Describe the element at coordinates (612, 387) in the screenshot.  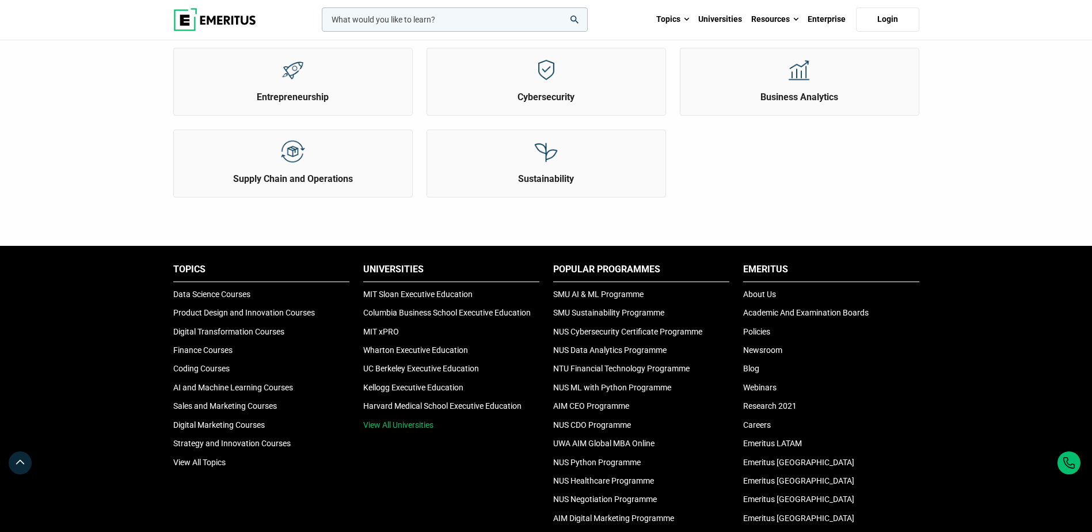
I see `a: NUS ML with Python Programme` at that location.